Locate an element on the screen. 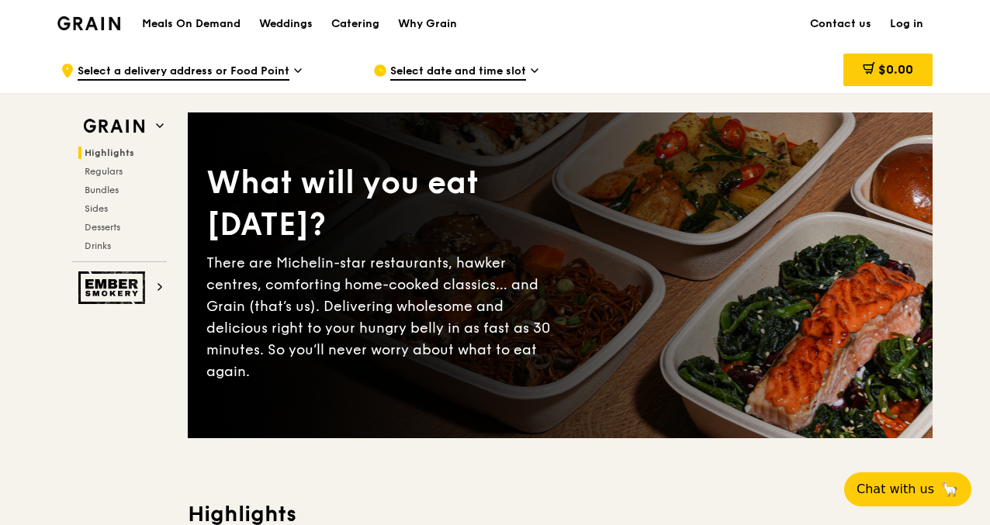  img: Grain is located at coordinates (88, 23).